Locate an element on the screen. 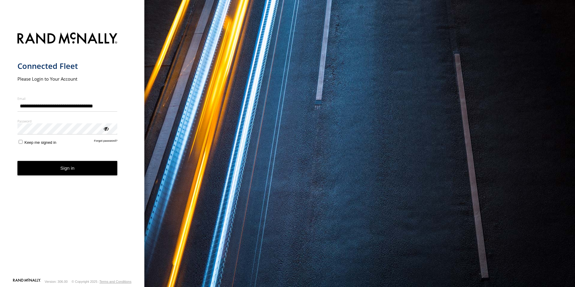  form: main is located at coordinates (72, 153).